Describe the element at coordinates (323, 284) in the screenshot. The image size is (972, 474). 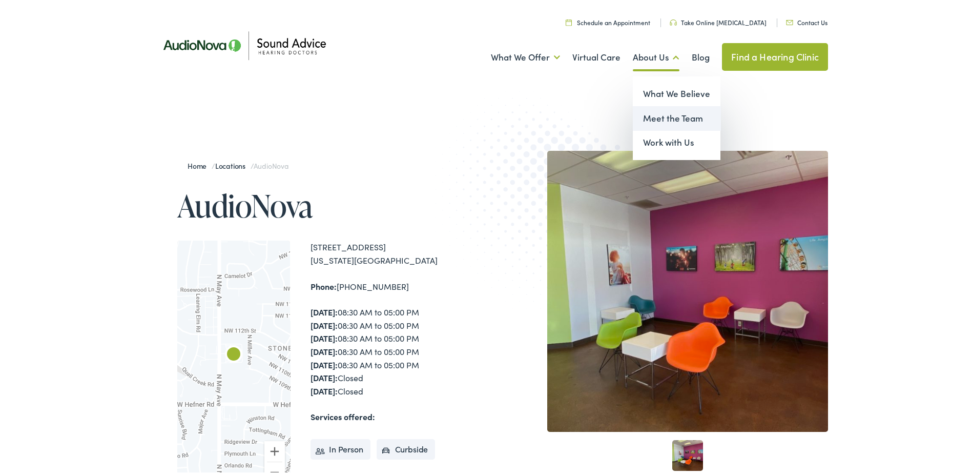
I see `strong: Phone:` at that location.